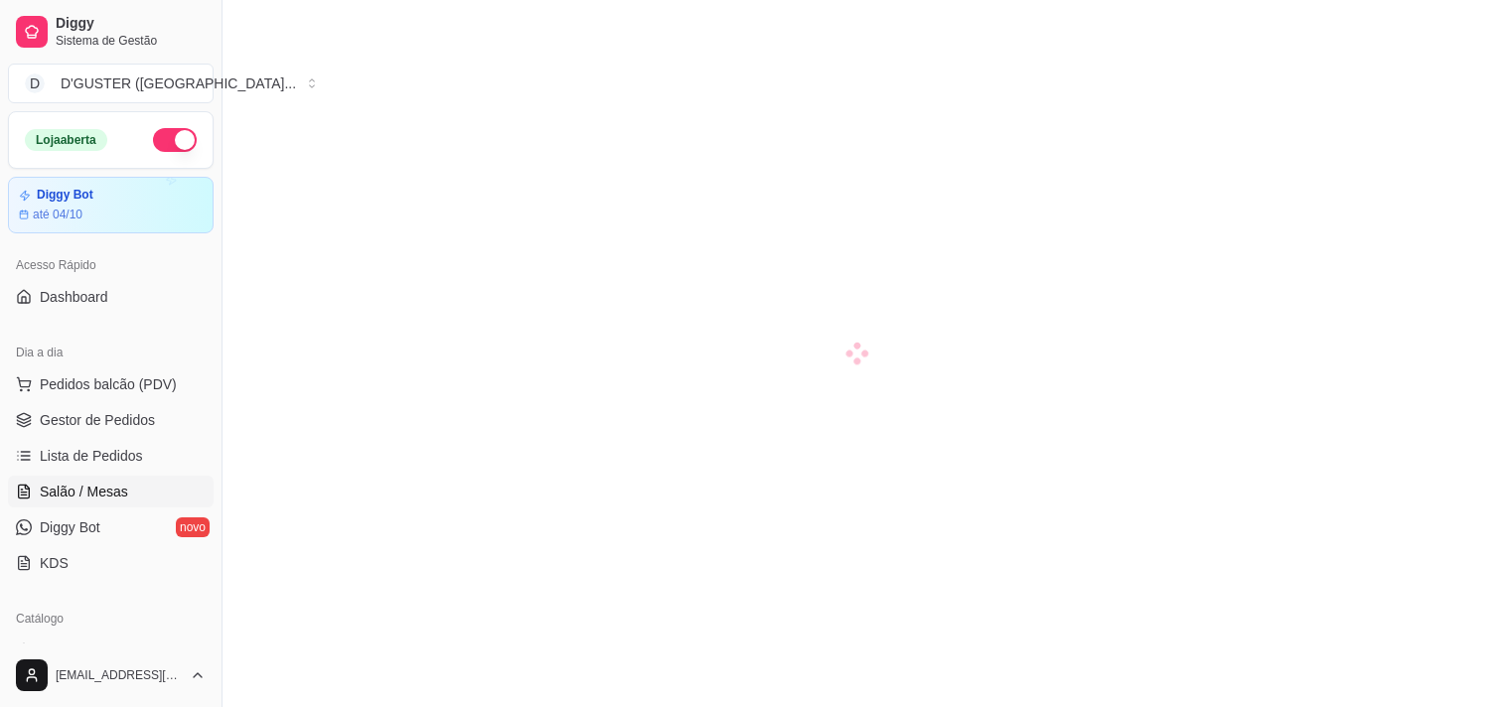  Describe the element at coordinates (58, 215) in the screenshot. I see `article: até 04/10` at that location.